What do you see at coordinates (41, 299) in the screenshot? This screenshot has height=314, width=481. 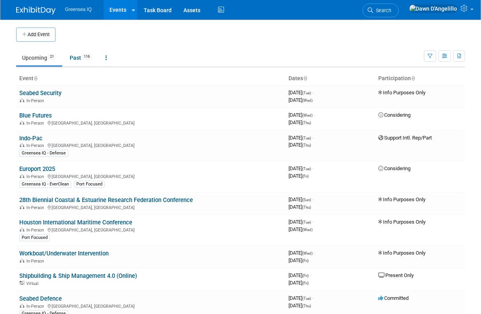 I see `a: Seabed Defence` at bounding box center [41, 299].